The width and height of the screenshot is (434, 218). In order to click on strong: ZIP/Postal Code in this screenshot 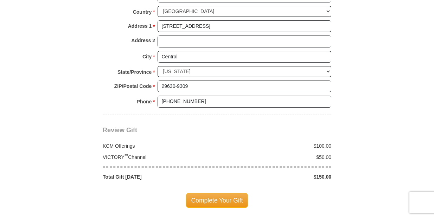, I will do `click(133, 86)`.